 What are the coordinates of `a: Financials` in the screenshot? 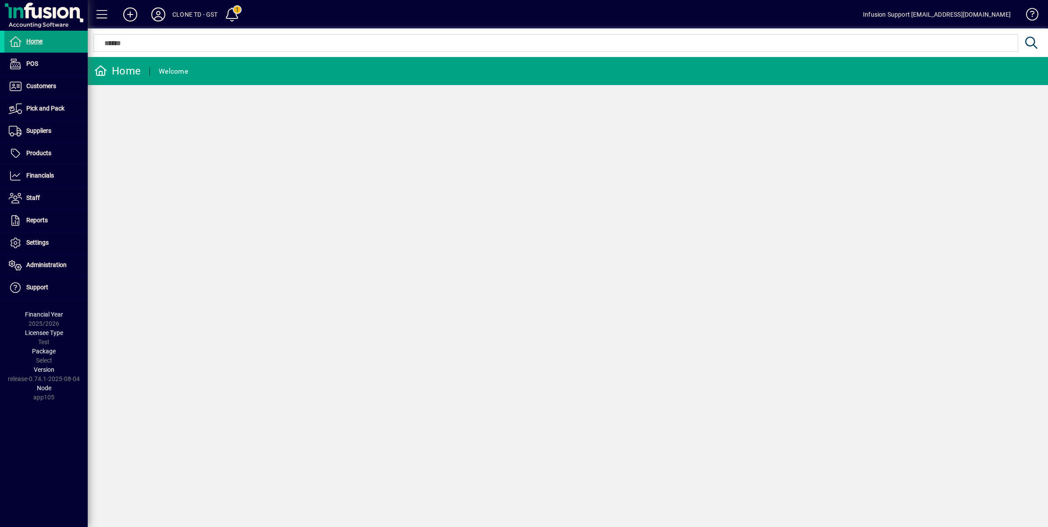 It's located at (46, 176).